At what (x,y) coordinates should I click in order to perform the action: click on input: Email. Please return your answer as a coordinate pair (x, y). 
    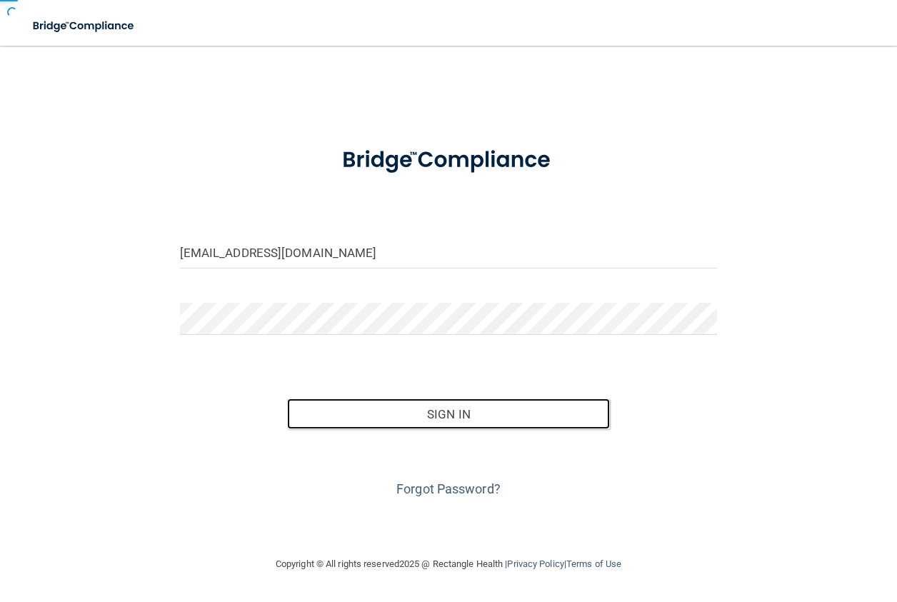
    Looking at the image, I should click on (449, 252).